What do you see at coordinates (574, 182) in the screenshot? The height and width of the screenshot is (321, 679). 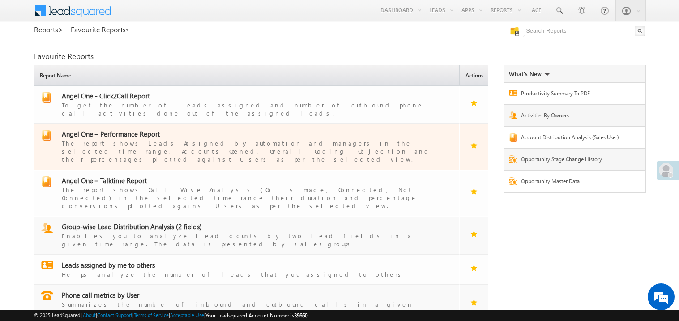 I see `a: Opportunity Master Data` at bounding box center [574, 182].